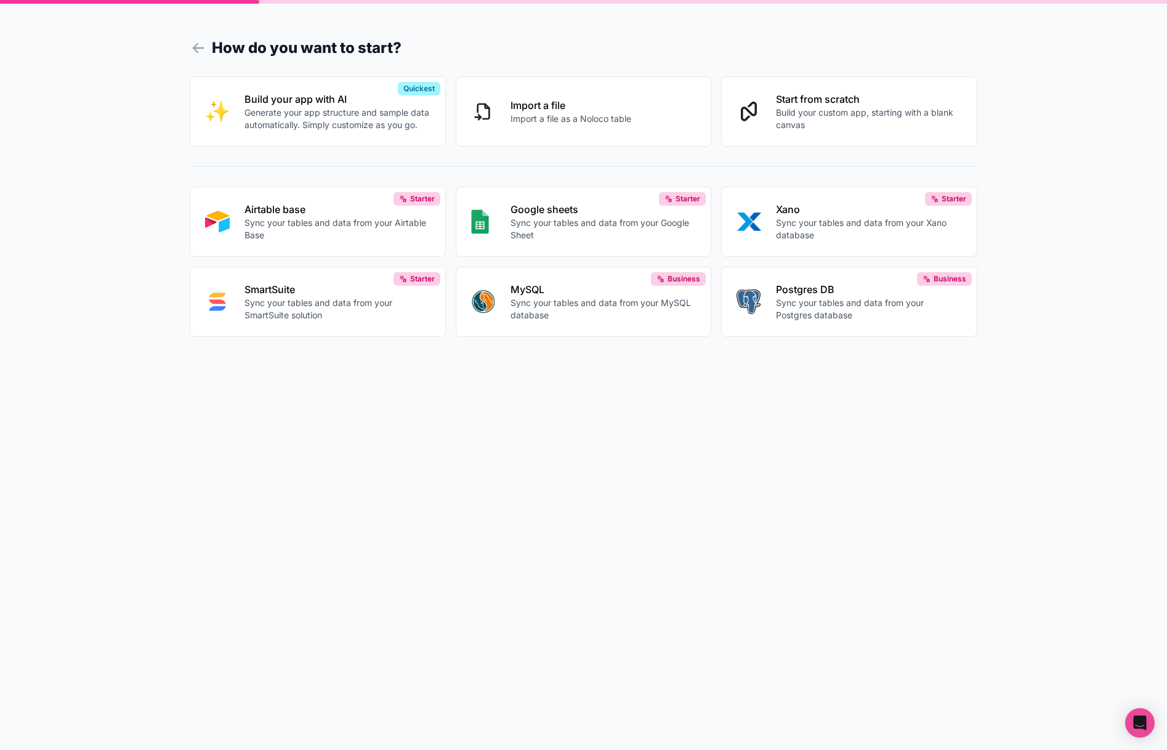 This screenshot has width=1167, height=750. What do you see at coordinates (337, 99) in the screenshot?
I see `p: Build your app with AI` at bounding box center [337, 99].